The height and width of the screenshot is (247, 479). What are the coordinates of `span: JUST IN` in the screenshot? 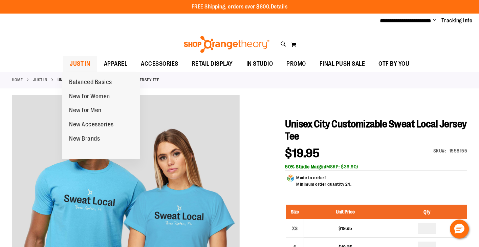 It's located at (80, 64).